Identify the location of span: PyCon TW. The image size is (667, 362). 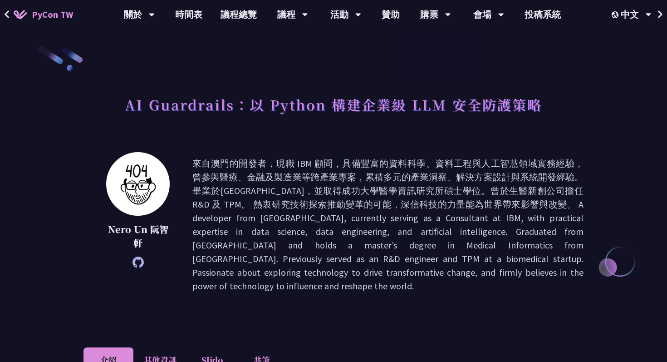
(52, 15).